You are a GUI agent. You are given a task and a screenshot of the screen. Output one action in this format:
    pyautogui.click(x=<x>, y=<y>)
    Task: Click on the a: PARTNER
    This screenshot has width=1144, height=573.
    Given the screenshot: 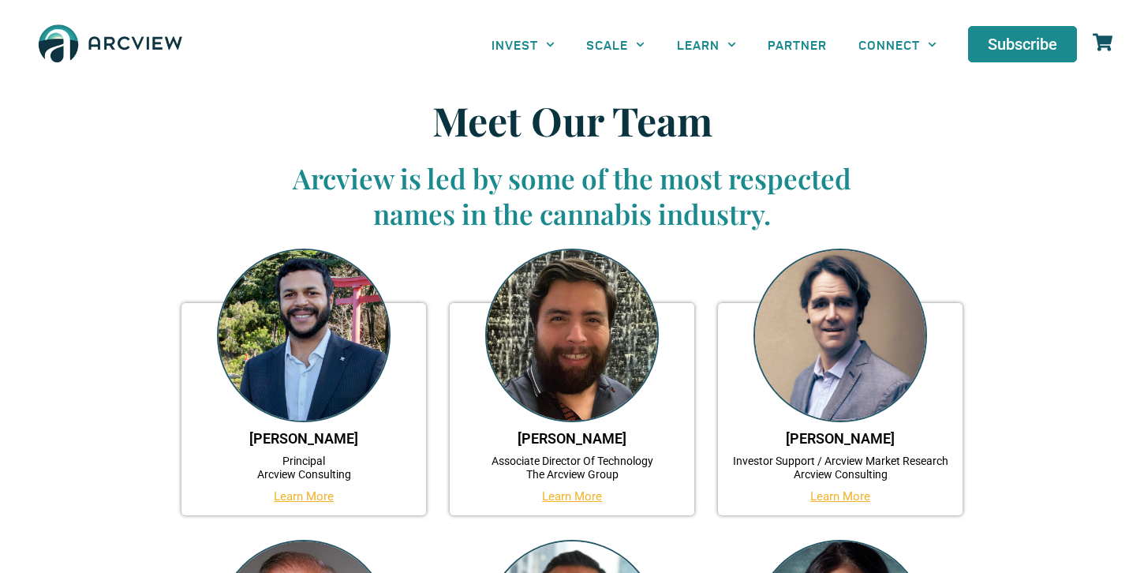 What is the action you would take?
    pyautogui.click(x=797, y=44)
    